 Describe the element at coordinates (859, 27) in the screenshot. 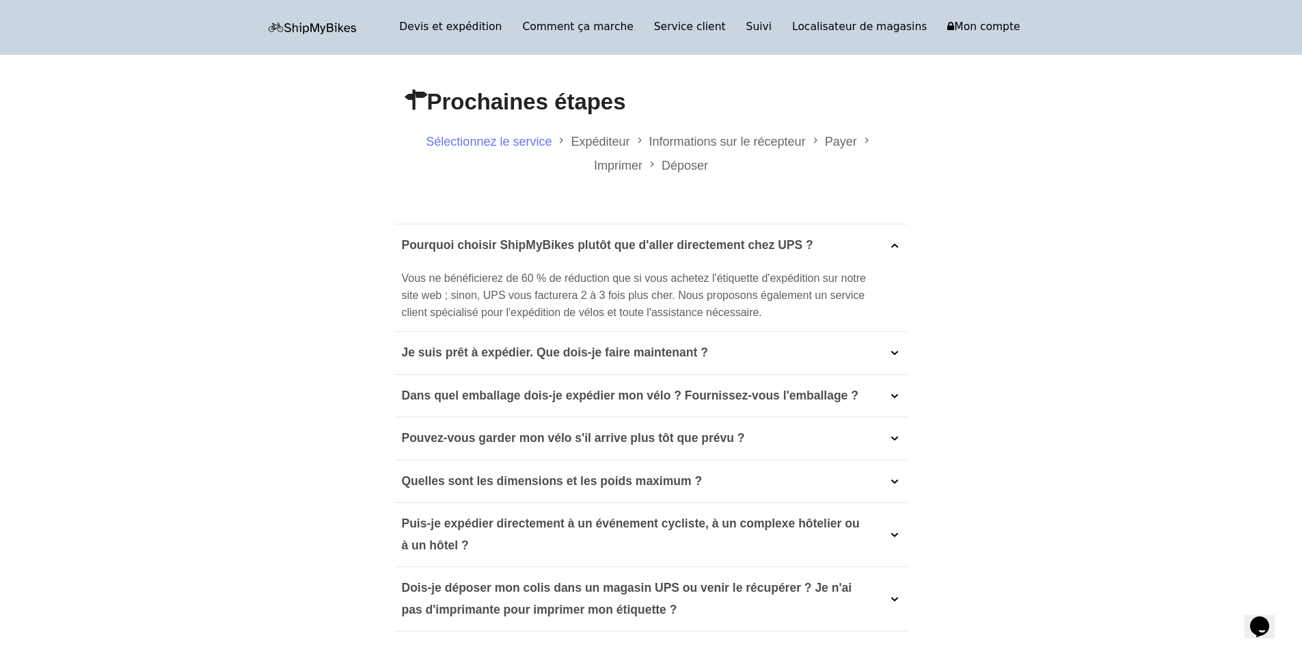

I see `a: Localisateur de magasins` at that location.